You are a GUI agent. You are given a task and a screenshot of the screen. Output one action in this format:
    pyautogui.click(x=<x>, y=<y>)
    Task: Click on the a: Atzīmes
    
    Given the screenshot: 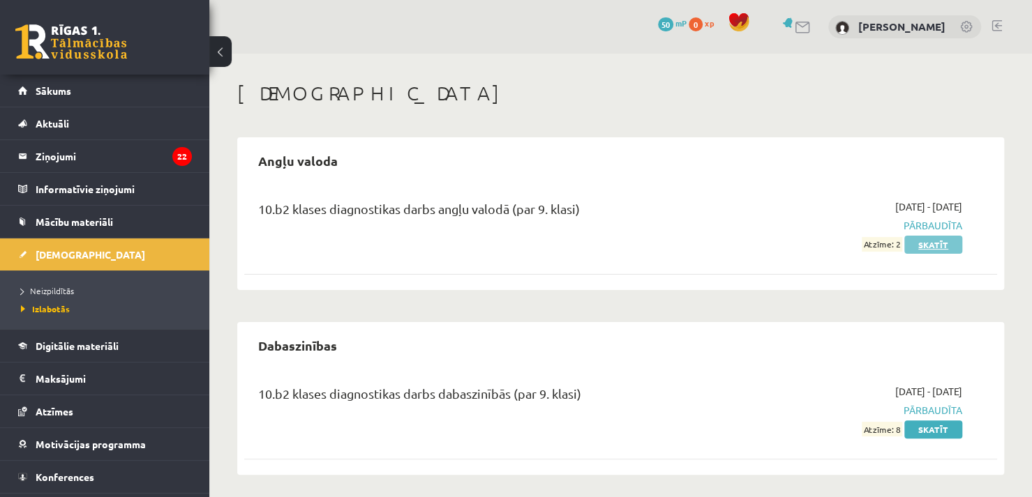 What is the action you would take?
    pyautogui.click(x=105, y=412)
    